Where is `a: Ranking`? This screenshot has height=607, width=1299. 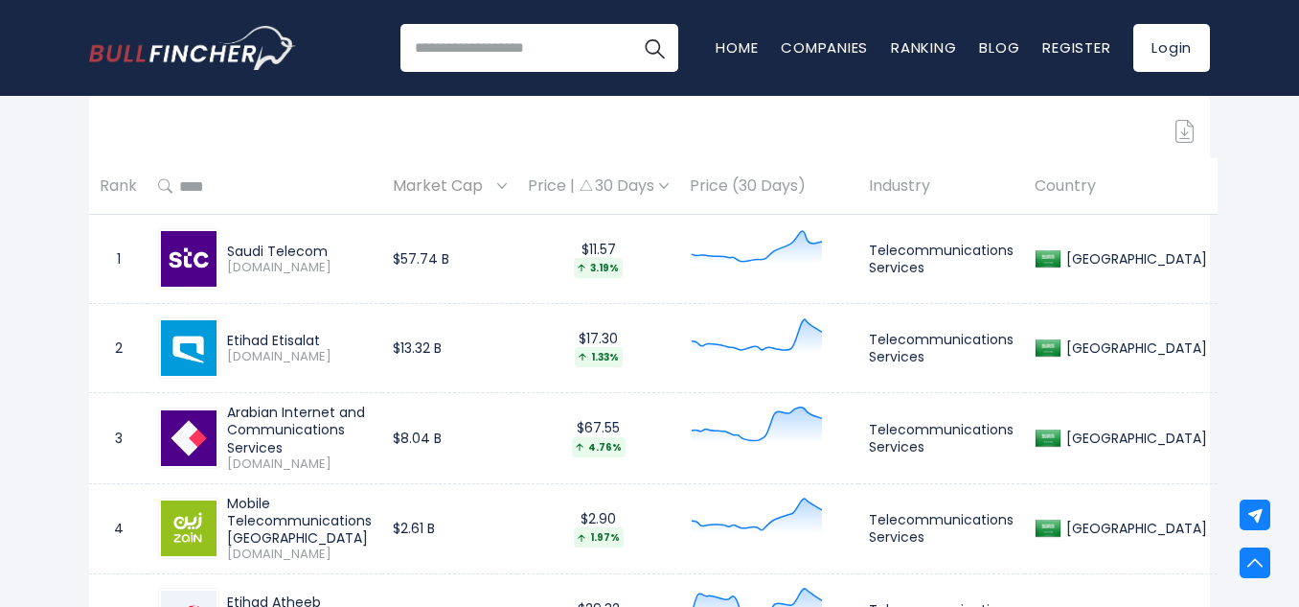 a: Ranking is located at coordinates (924, 47).